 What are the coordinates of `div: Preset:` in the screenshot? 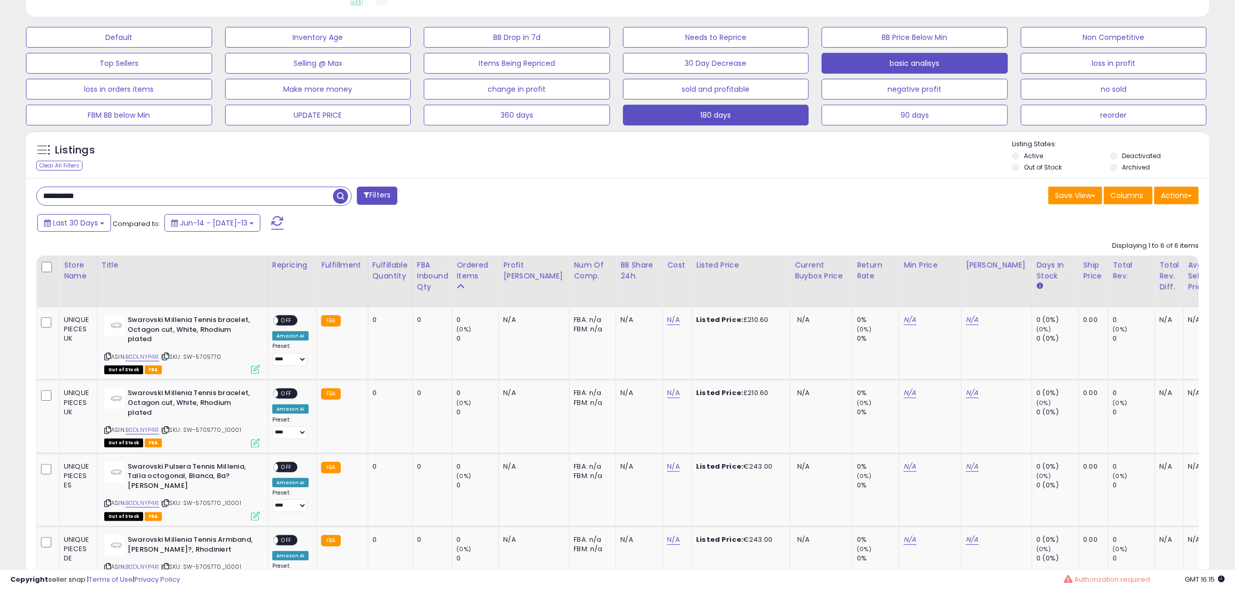 It's located at (290, 428).